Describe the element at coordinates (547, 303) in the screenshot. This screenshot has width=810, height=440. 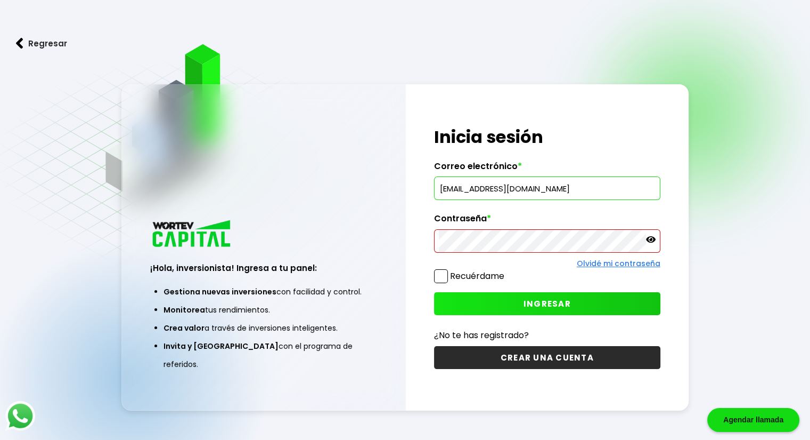
I see `span: INGRESAR` at that location.